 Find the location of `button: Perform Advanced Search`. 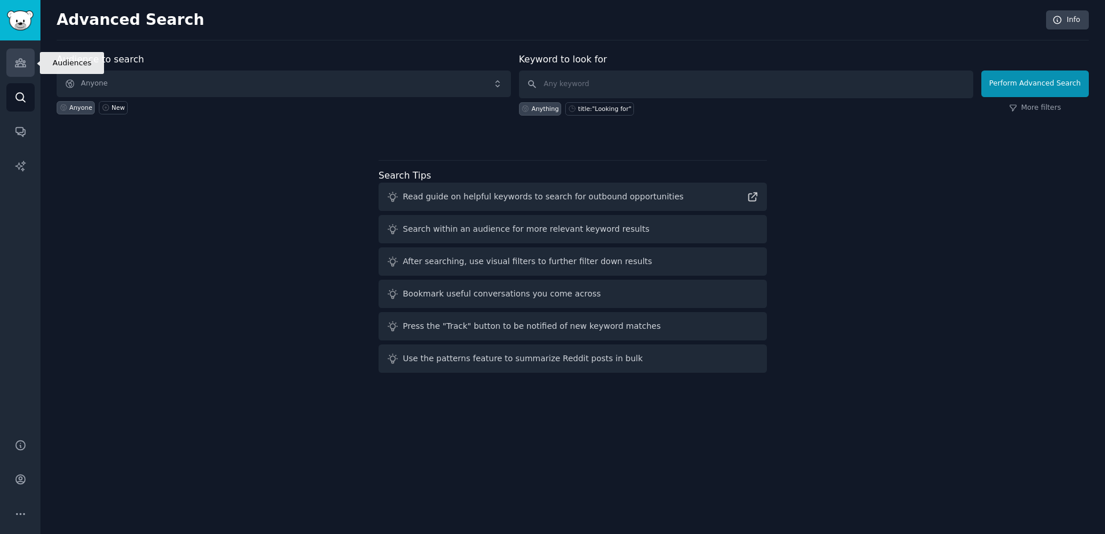

button: Perform Advanced Search is located at coordinates (1035, 84).